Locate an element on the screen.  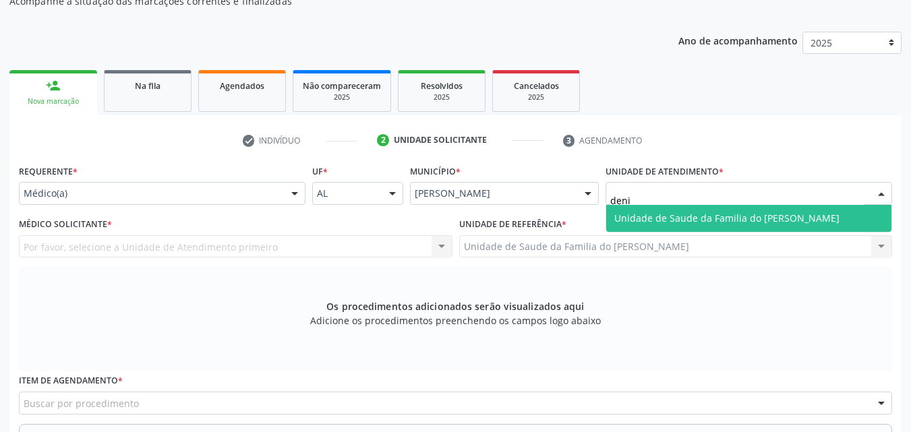
span: Cancelados is located at coordinates (536, 86).